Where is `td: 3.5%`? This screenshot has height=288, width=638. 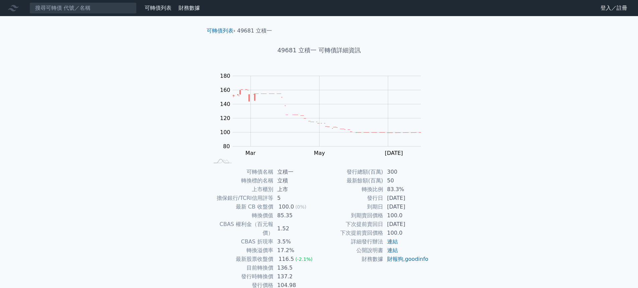
td: 3.5% is located at coordinates (296, 241).